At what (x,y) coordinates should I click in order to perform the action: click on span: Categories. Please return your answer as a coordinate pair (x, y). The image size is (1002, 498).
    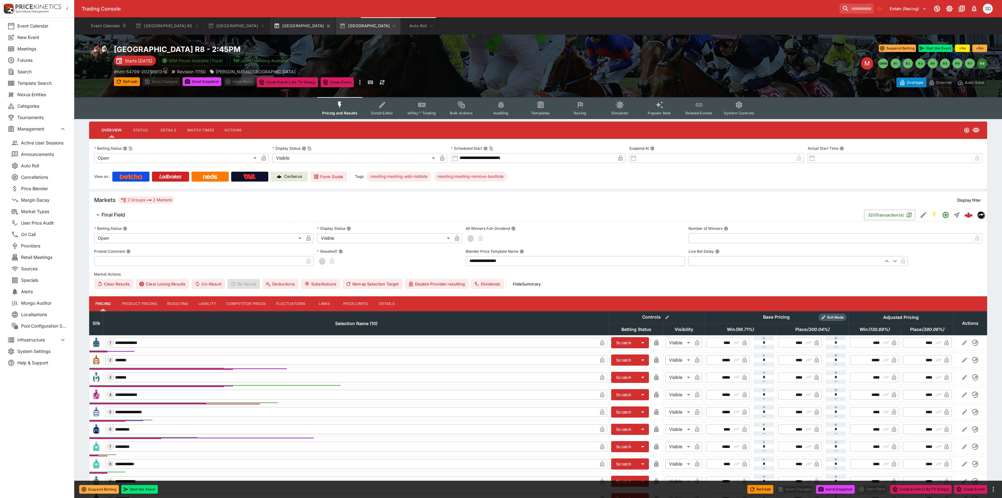
    Looking at the image, I should click on (42, 106).